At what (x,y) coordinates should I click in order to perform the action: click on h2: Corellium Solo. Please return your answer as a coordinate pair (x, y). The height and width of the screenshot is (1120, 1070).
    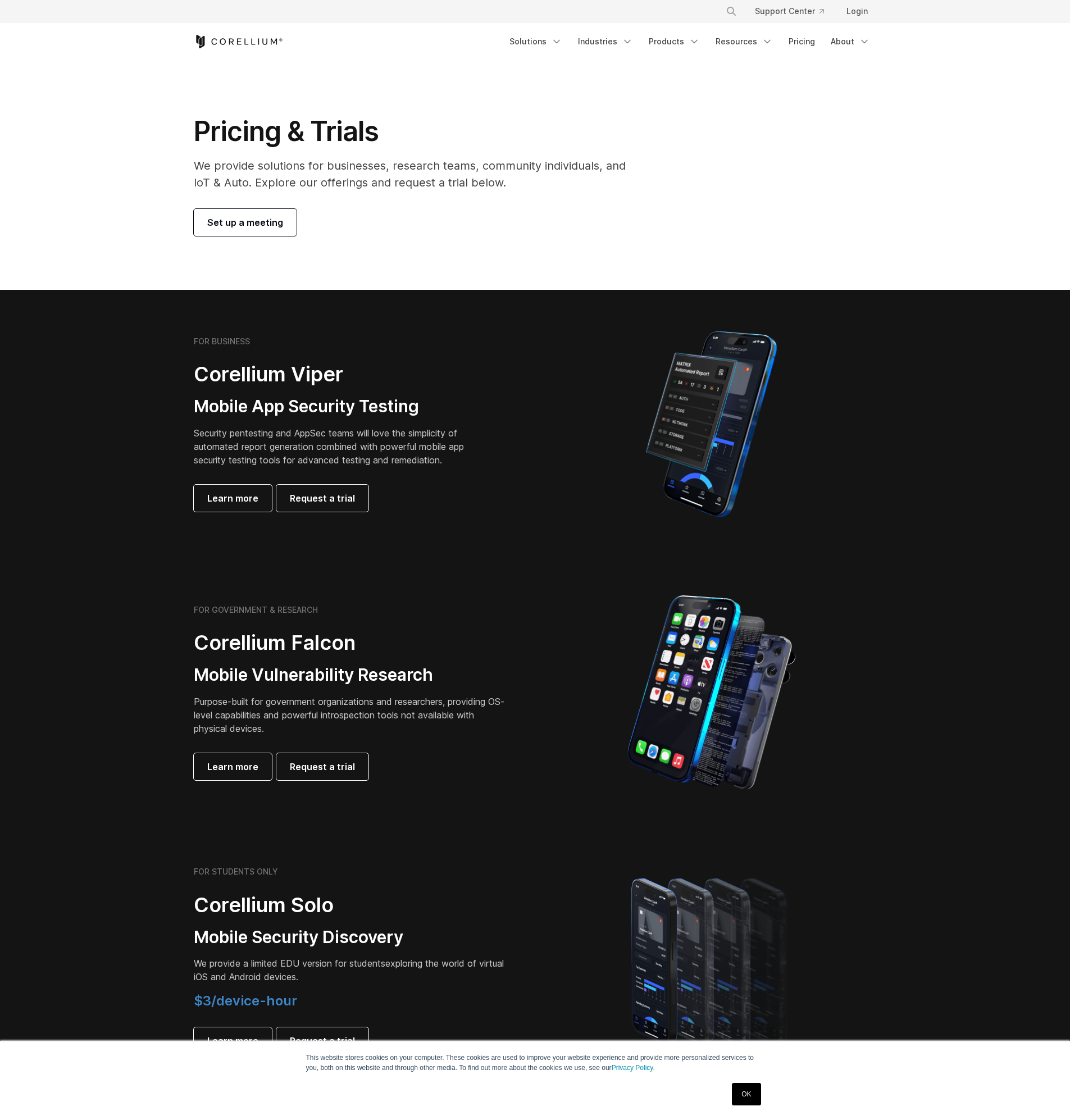
    Looking at the image, I should click on (351, 905).